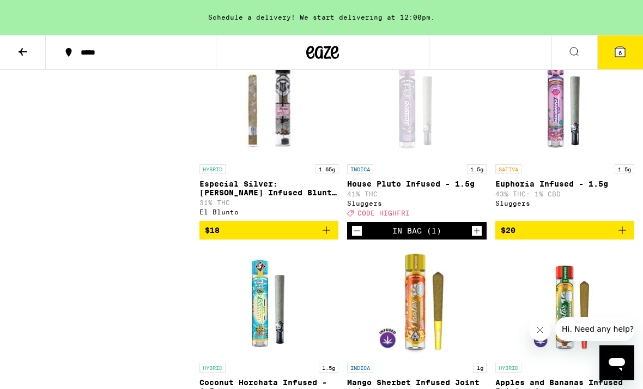 The width and height of the screenshot is (643, 389). What do you see at coordinates (565, 135) in the screenshot?
I see `a: Open page for Euphoria Infused - 1.5g from Sluggers` at bounding box center [565, 135].